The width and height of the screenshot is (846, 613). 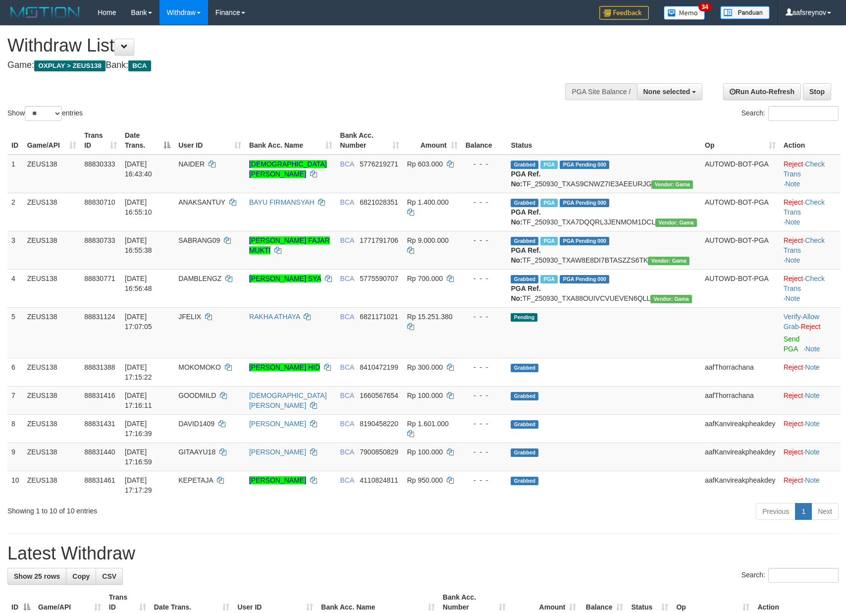 What do you see at coordinates (740, 371) in the screenshot?
I see `td: aafThorrachana` at bounding box center [740, 371].